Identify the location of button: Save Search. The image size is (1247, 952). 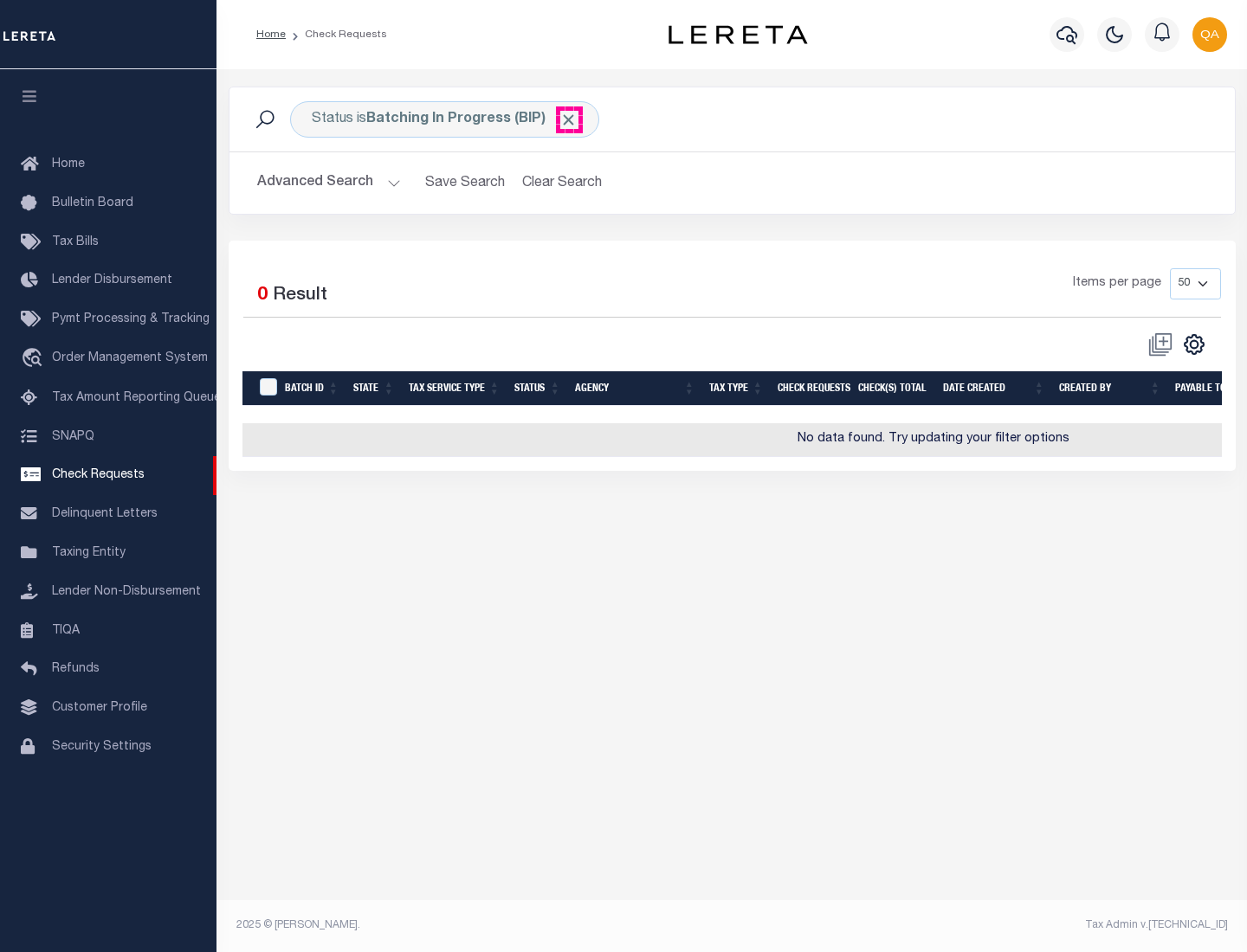
(465, 183).